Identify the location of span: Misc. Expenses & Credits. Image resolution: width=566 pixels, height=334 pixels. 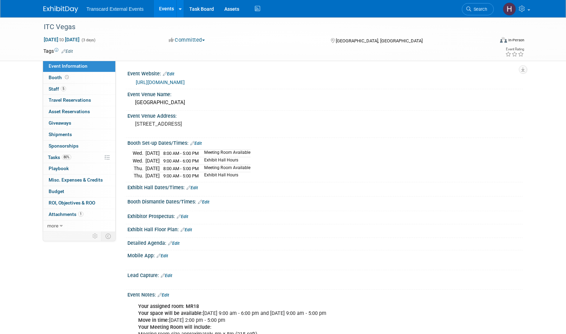
(76, 180).